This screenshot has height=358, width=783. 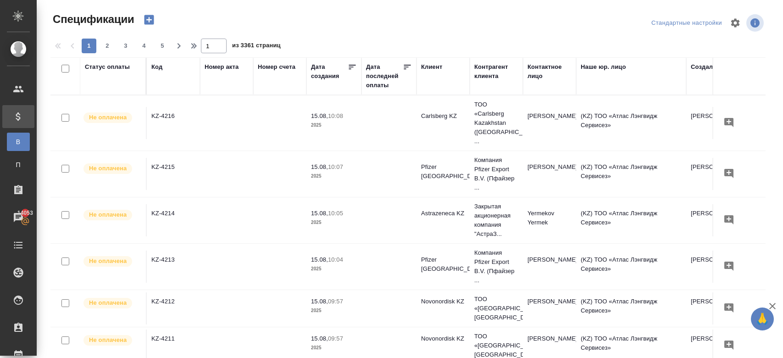 I want to click on p: Carlsberg KZ, so click(x=443, y=116).